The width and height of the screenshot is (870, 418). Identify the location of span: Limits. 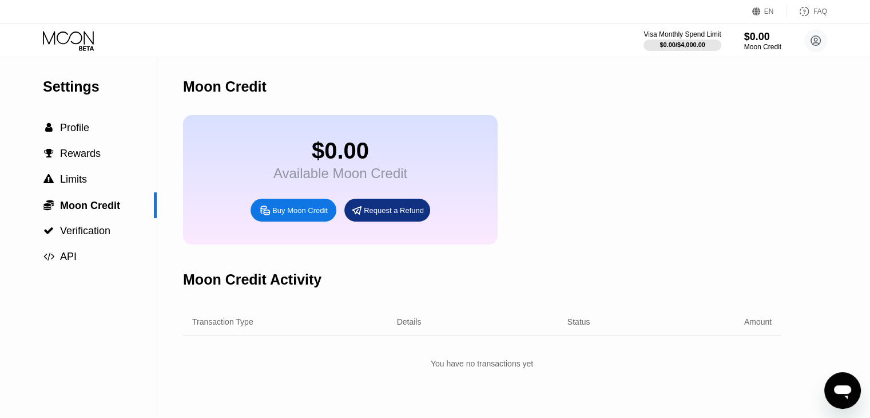
(73, 179).